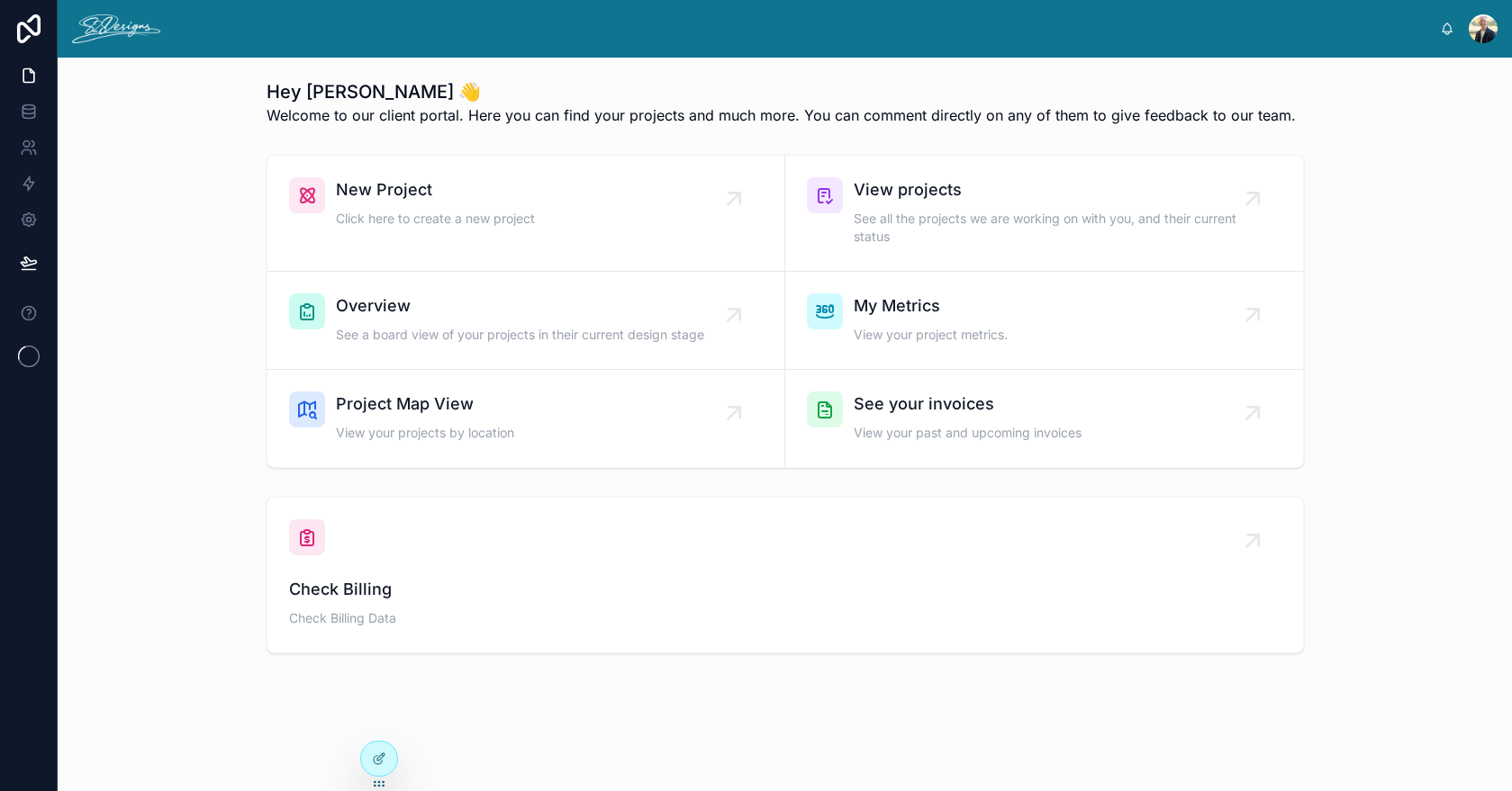 This screenshot has width=1512, height=791. Describe the element at coordinates (425, 433) in the screenshot. I see `span: View your projects by location` at that location.